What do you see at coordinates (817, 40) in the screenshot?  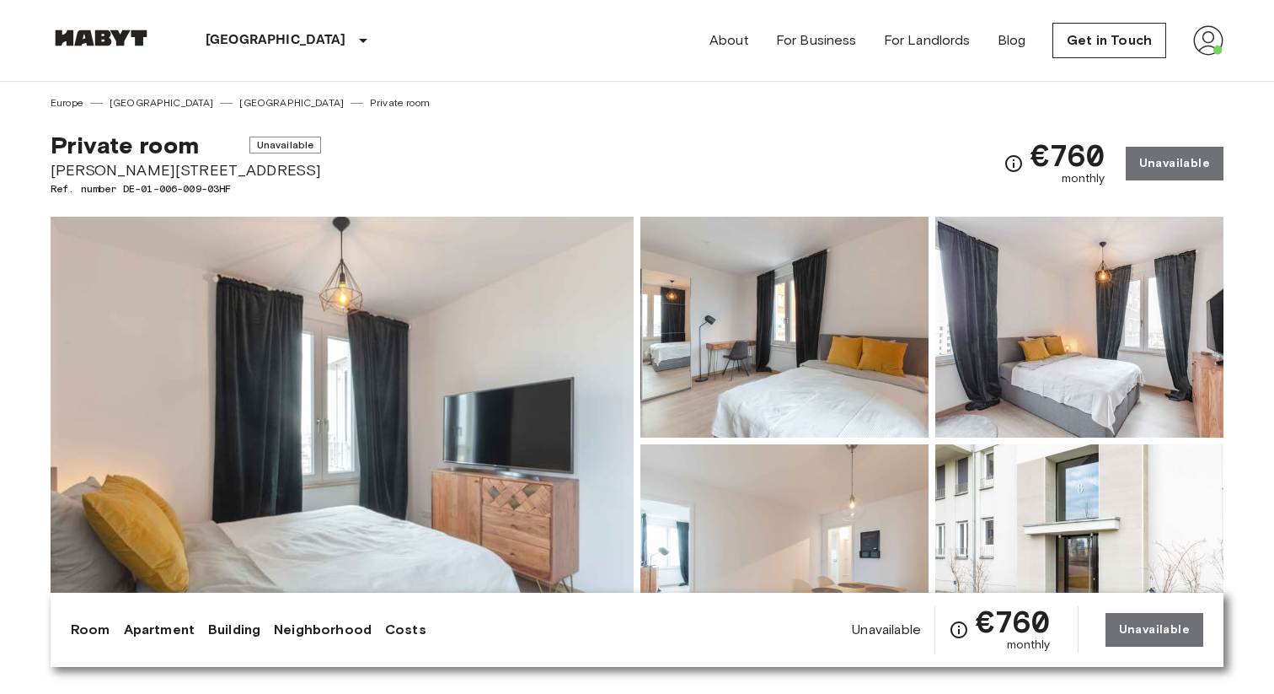 I see `a: For Business` at bounding box center [817, 40].